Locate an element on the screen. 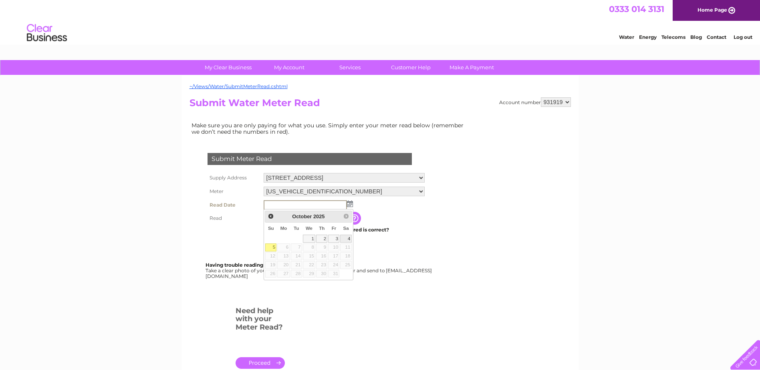 This screenshot has width=760, height=370. span: 0333 014 3131 is located at coordinates (636, 9).